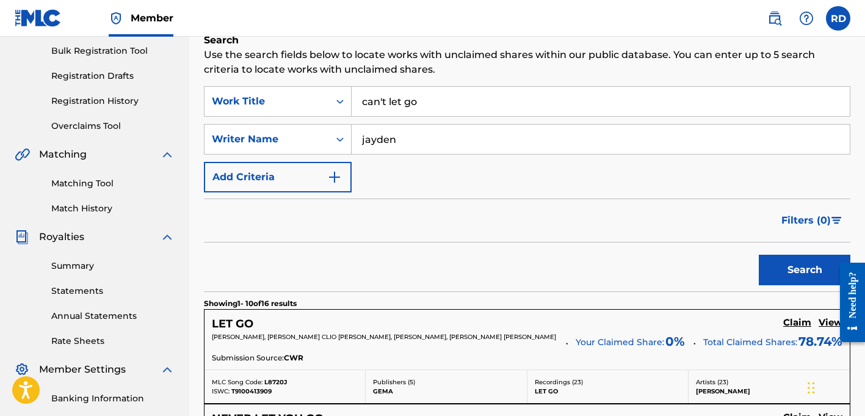  Describe the element at coordinates (527, 40) in the screenshot. I see `h6: Search` at that location.